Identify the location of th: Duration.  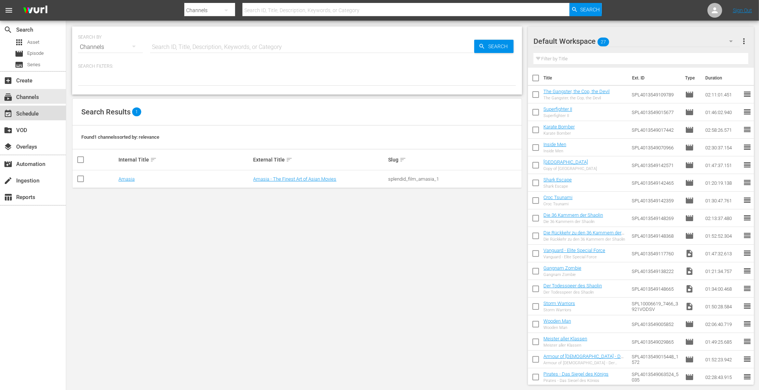
(723, 78).